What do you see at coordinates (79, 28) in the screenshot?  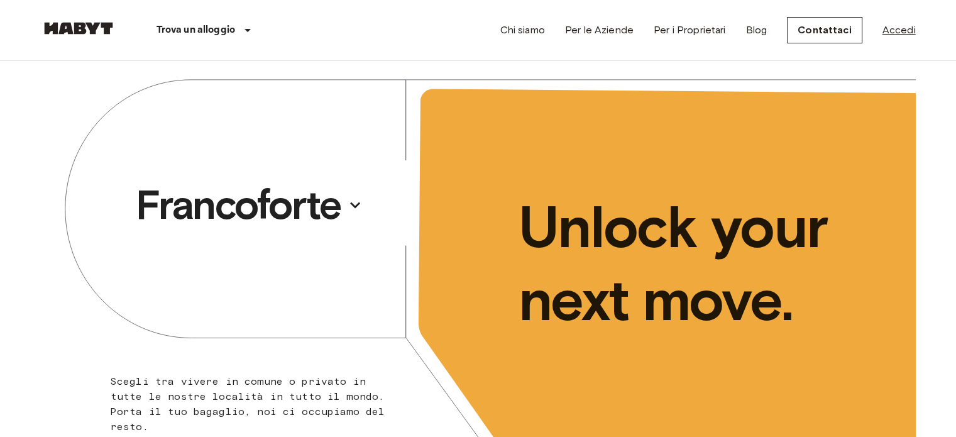 I see `img: Habyt` at bounding box center [79, 28].